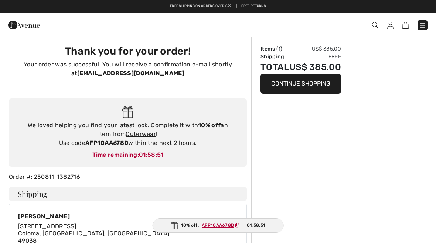  Describe the element at coordinates (24, 24) in the screenshot. I see `a: 1ère Avenue` at that location.